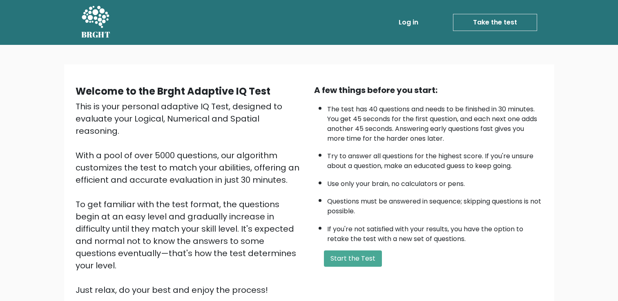 Image resolution: width=618 pixels, height=301 pixels. Describe the element at coordinates (435, 232) in the screenshot. I see `li: If you're not satisfied with your results, you have the option to retake the test with a new set ...` at that location.